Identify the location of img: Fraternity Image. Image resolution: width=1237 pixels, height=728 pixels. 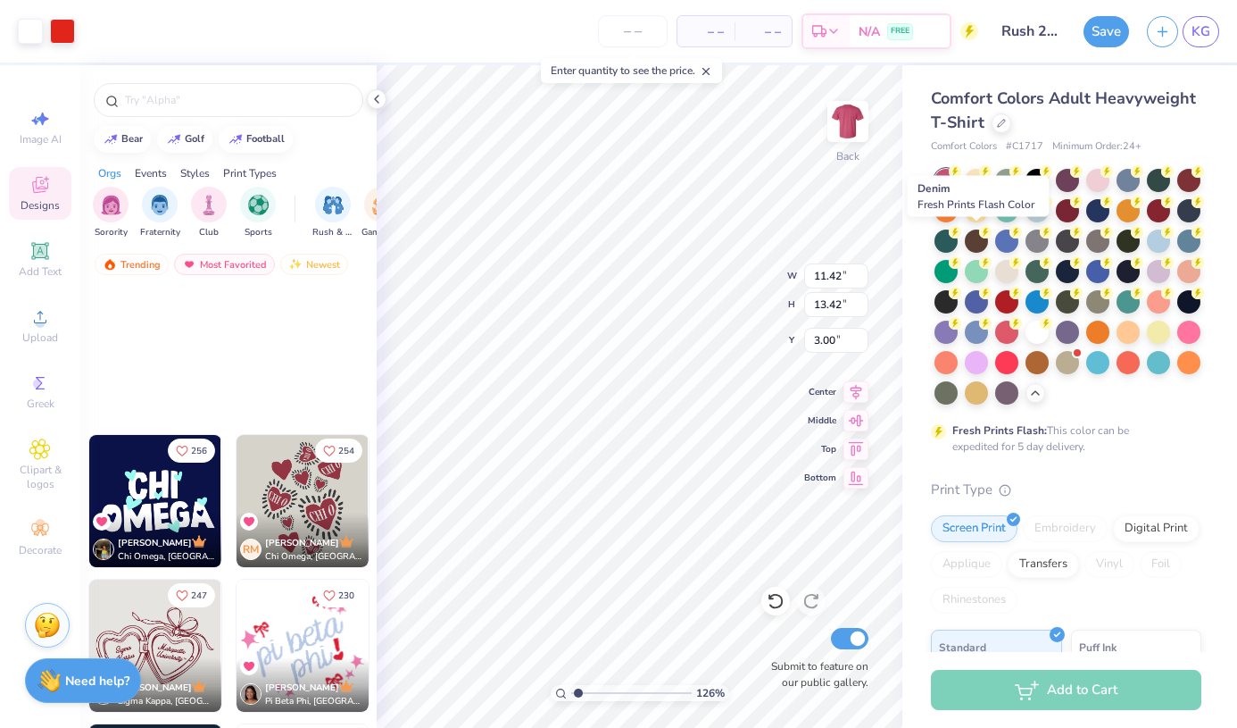
(160, 204).